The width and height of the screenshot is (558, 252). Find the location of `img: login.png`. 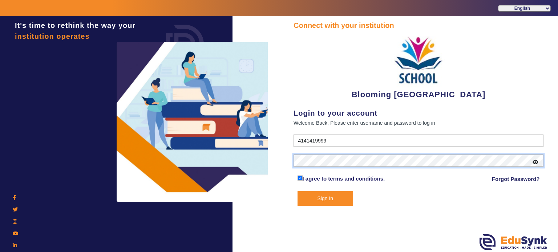

img: login.png is located at coordinates (185, 44).